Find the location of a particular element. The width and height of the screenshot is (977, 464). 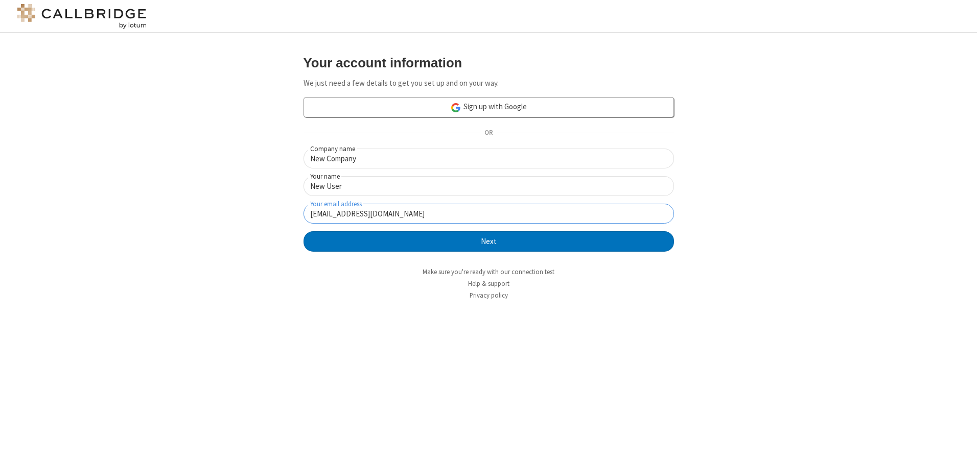

a: Sign up with Google is located at coordinates (488, 107).